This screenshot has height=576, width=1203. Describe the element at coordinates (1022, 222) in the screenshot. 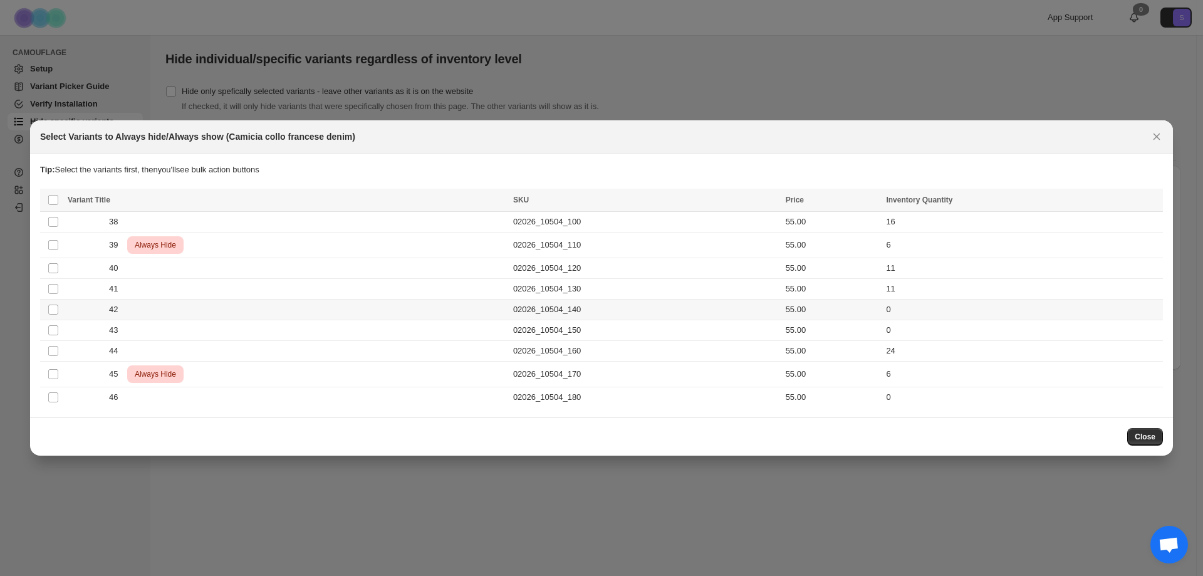

I see `td: 16` at that location.